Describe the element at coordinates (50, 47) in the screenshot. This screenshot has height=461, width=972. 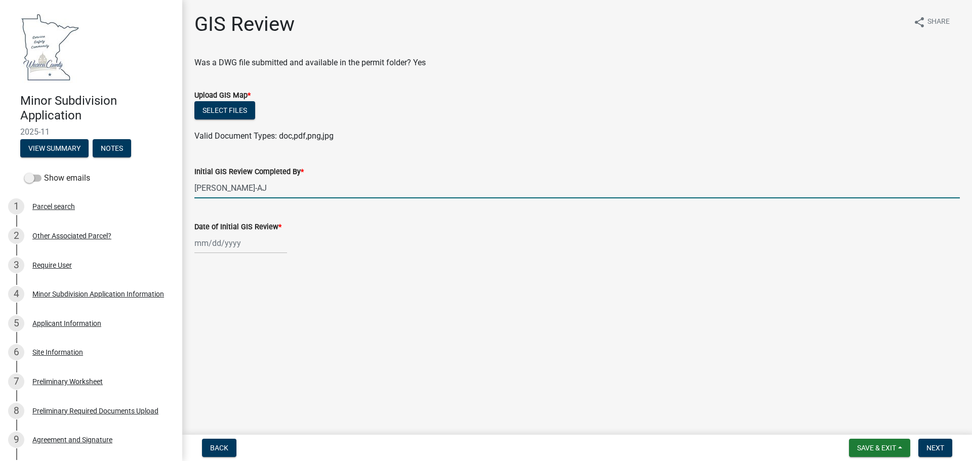
I see `img: Waseca County, Minnesota` at that location.